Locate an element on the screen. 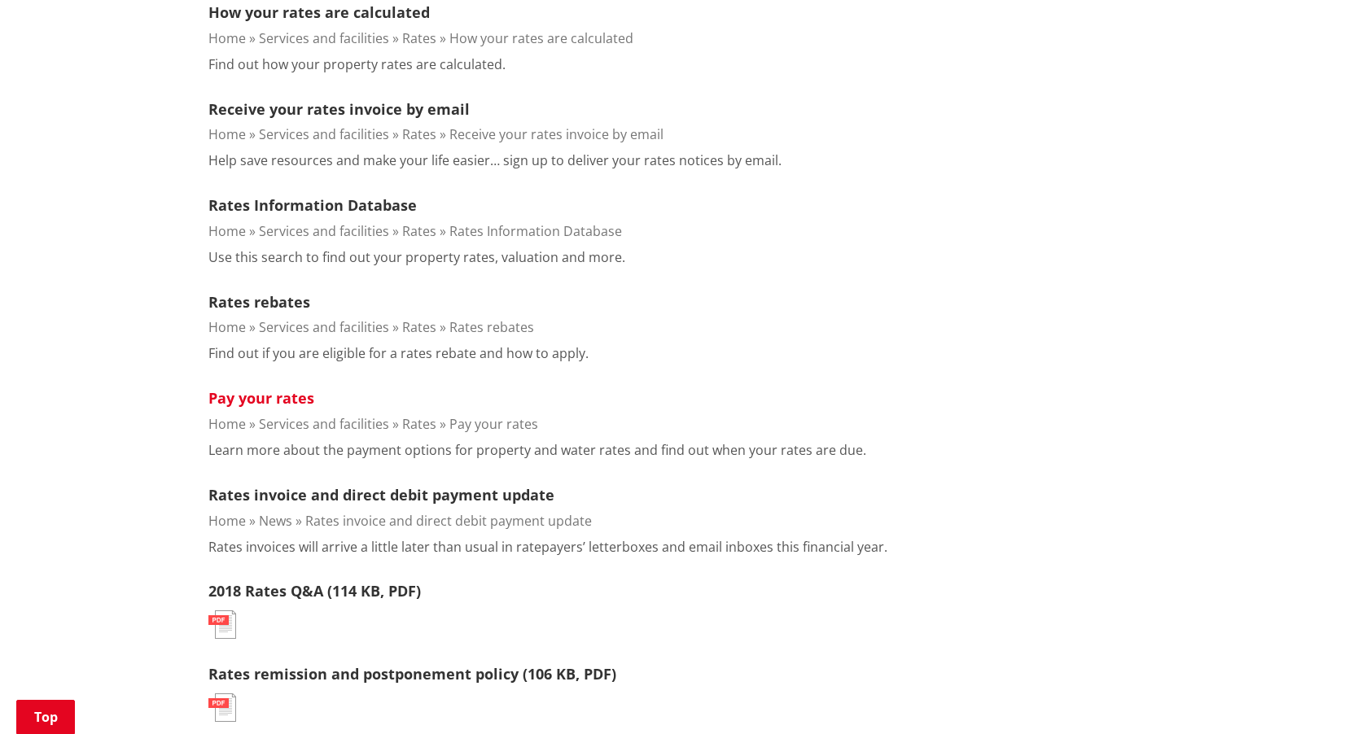 The image size is (1349, 734). p: Use this search to find out your property rates, valuation and more. is located at coordinates (417, 257).